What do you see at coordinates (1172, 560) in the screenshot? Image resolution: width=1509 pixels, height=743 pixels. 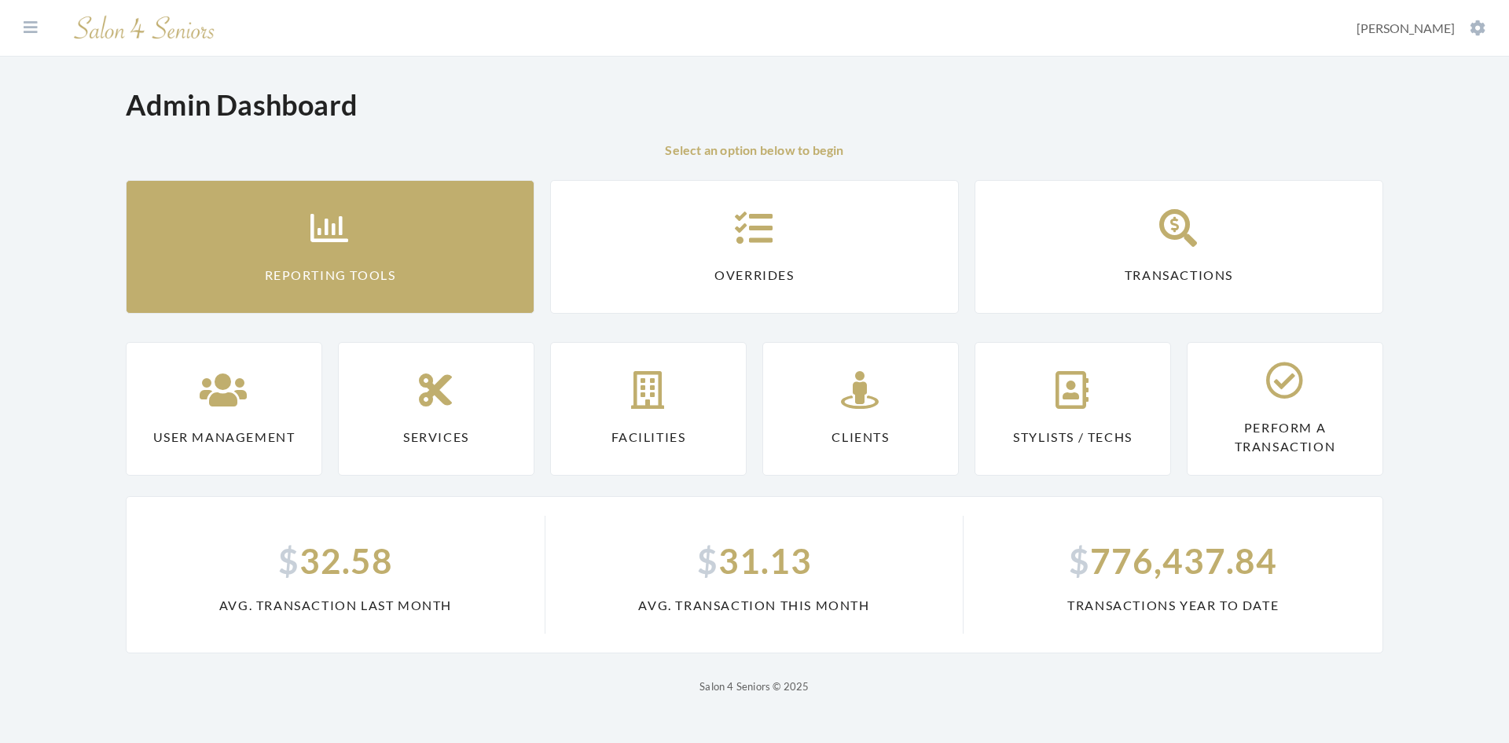 I see `span: 776,437.84` at bounding box center [1172, 560].